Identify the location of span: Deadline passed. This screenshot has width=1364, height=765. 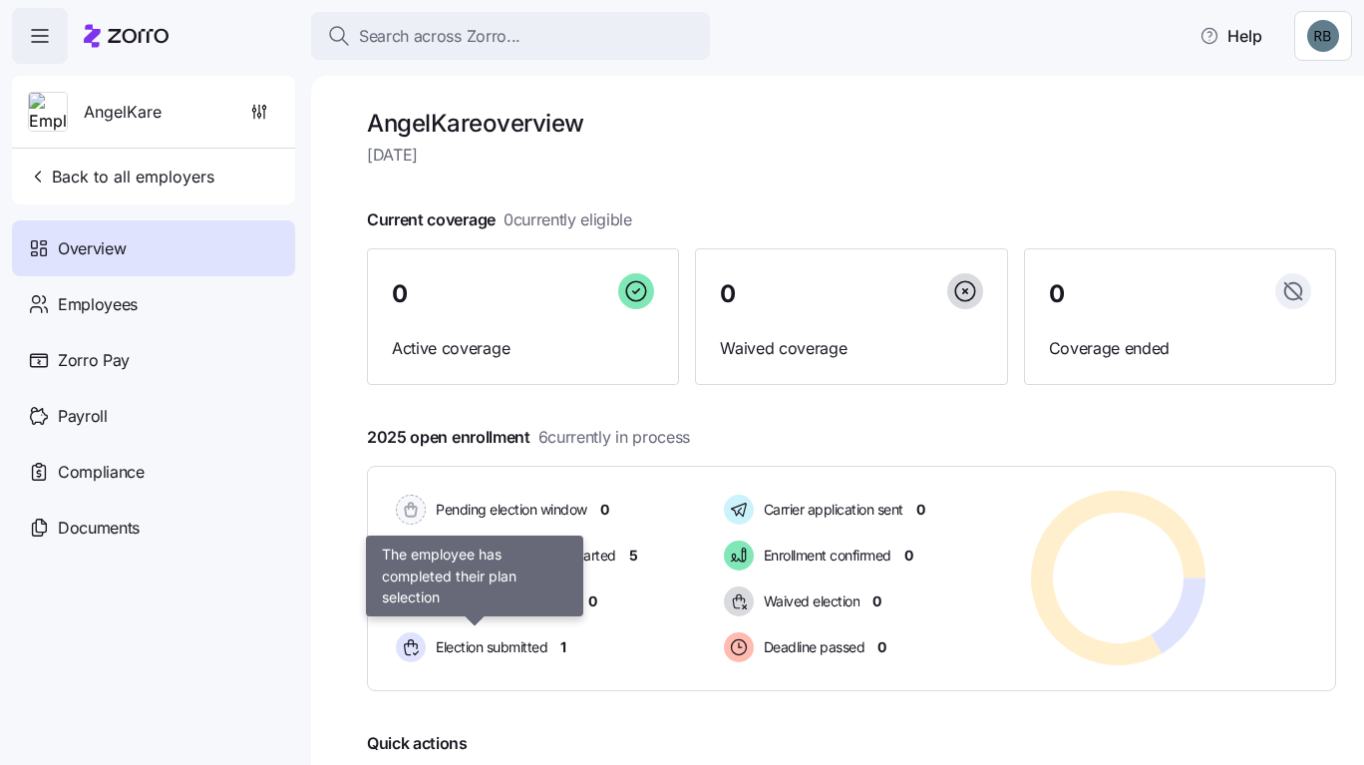
(811, 647).